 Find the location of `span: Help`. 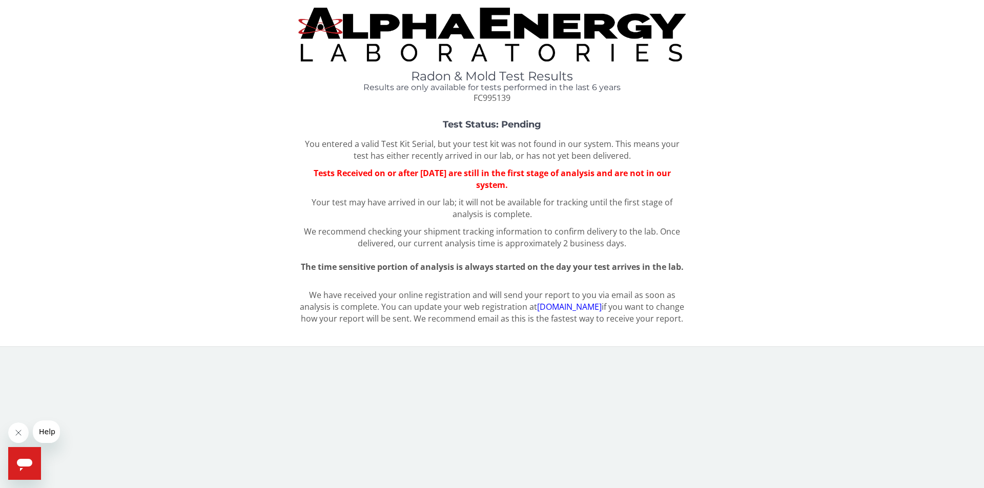

span: Help is located at coordinates (14, 11).